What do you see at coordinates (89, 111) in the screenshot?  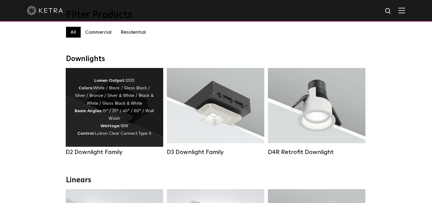 I see `strong: Beam Angles:` at bounding box center [89, 111].